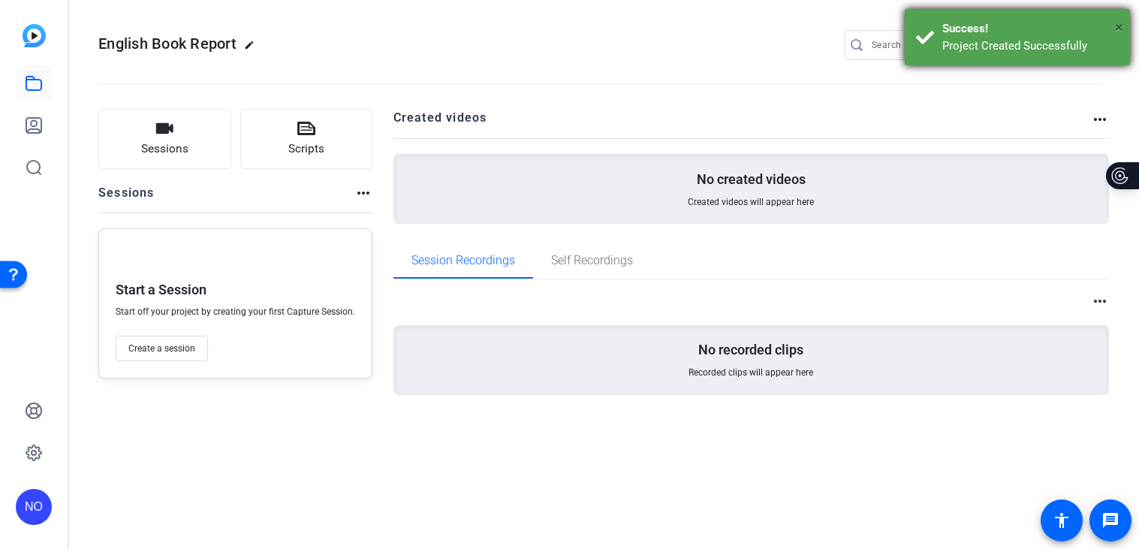 Image resolution: width=1139 pixels, height=549 pixels. I want to click on span: Session Recordings, so click(463, 261).